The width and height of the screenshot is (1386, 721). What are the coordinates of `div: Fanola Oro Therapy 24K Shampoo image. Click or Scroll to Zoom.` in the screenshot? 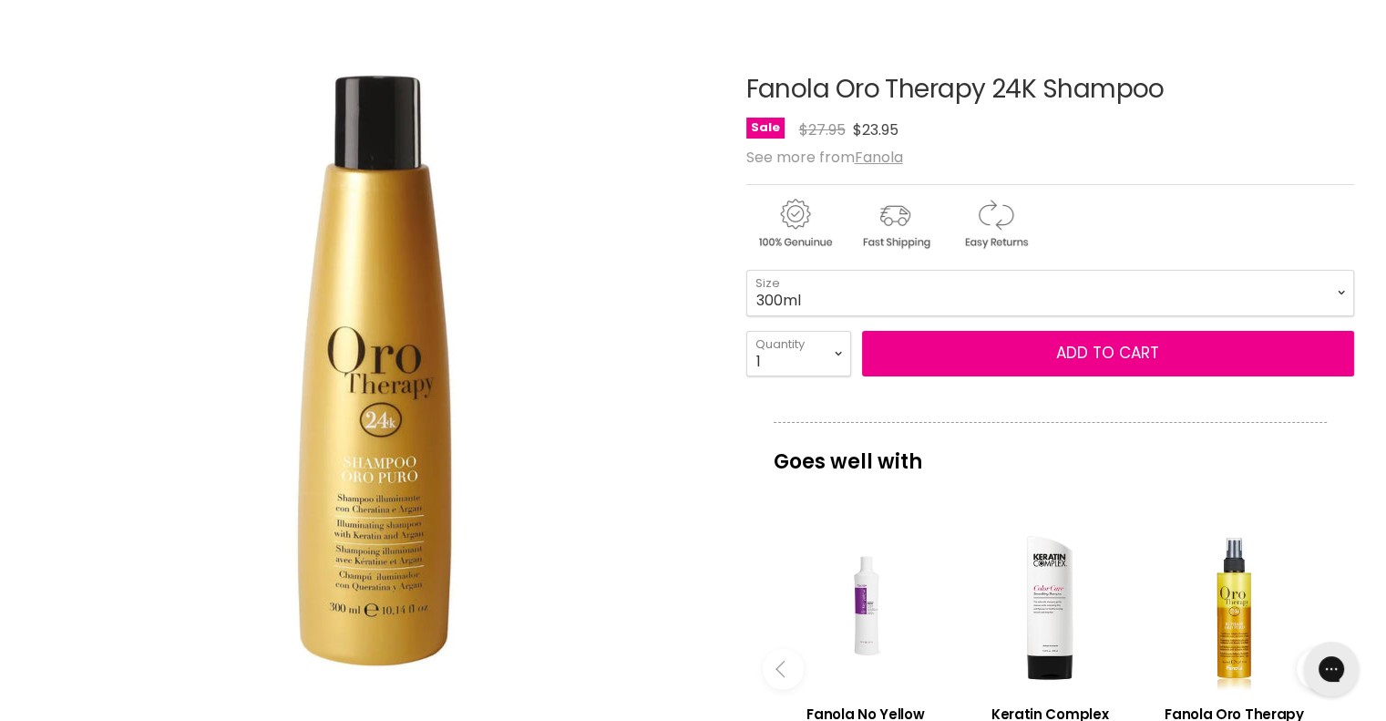 It's located at (373, 370).